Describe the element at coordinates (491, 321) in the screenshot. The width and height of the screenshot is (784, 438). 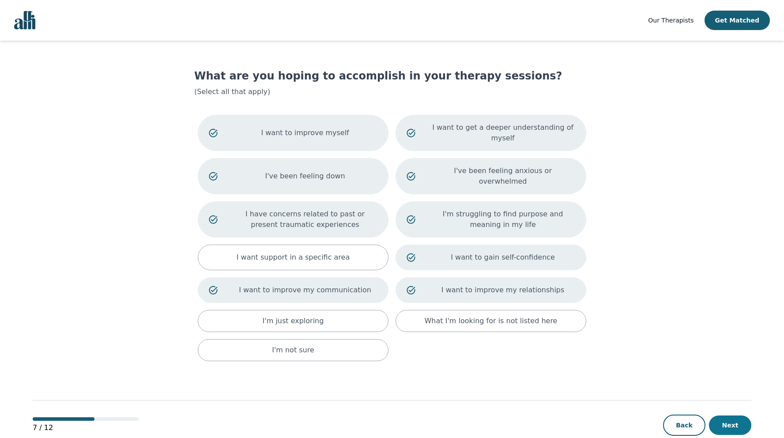
I see `p: What I'm looking for is not listed here` at that location.